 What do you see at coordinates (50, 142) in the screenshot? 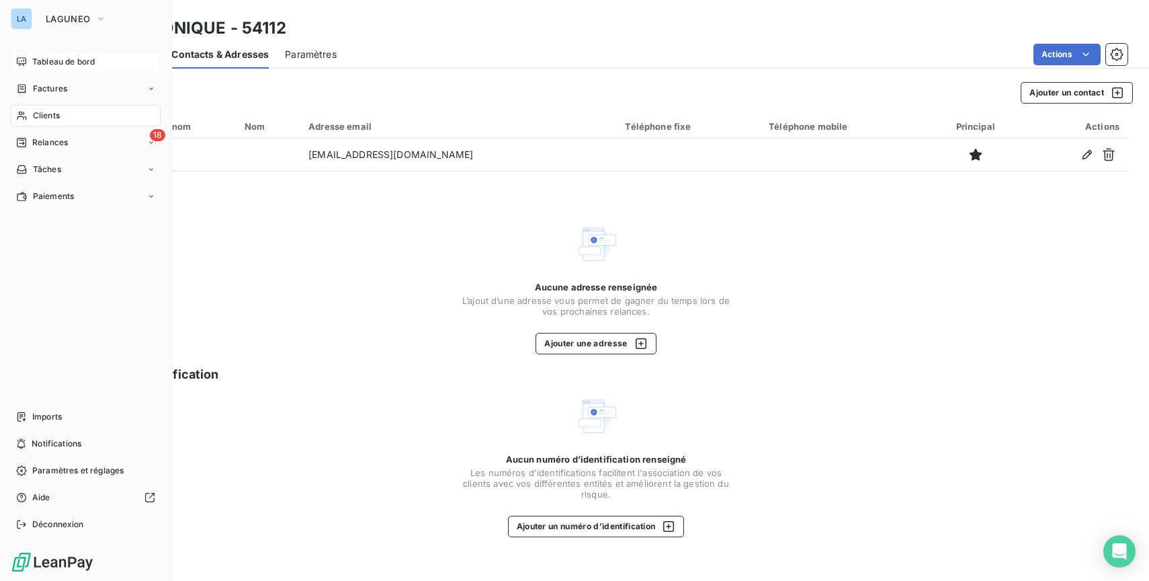
I see `span: Relances` at bounding box center [50, 142].